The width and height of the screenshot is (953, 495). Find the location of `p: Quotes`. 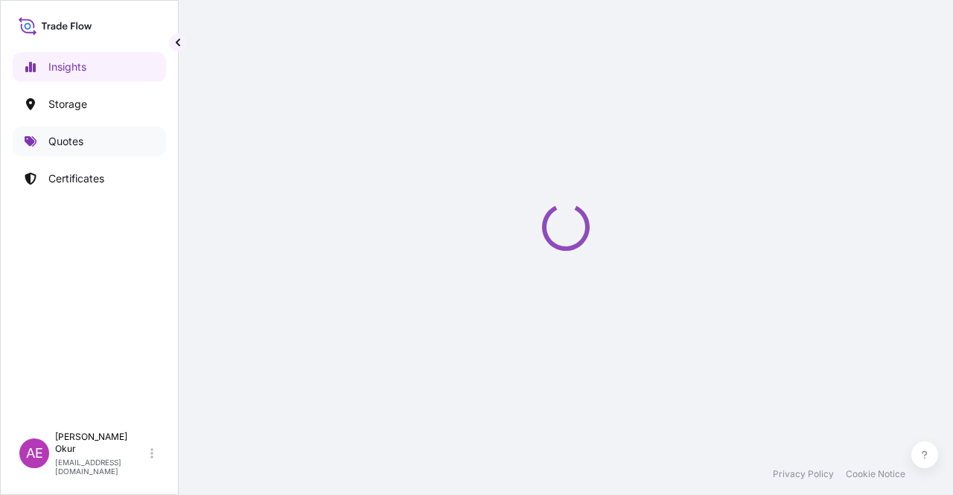

p: Quotes is located at coordinates (66, 141).